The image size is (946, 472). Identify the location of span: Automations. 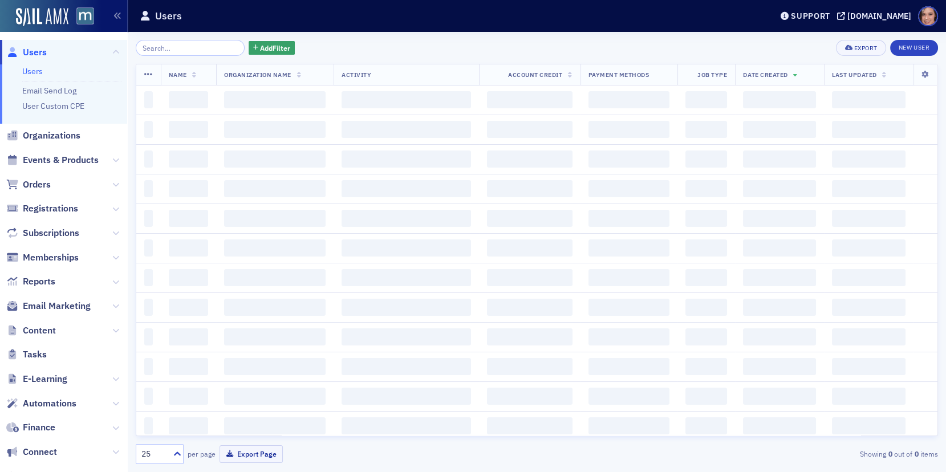
(50, 404).